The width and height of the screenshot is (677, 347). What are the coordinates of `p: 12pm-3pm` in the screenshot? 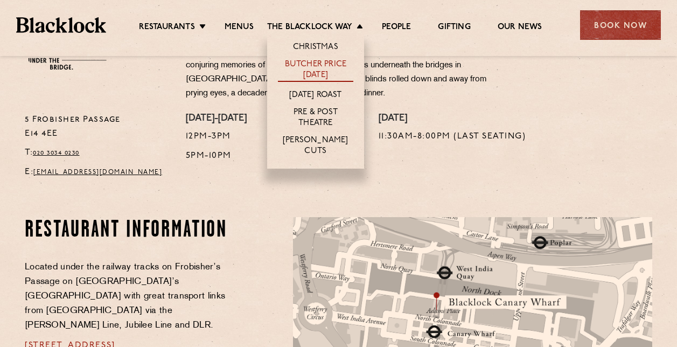 It's located at (216, 137).